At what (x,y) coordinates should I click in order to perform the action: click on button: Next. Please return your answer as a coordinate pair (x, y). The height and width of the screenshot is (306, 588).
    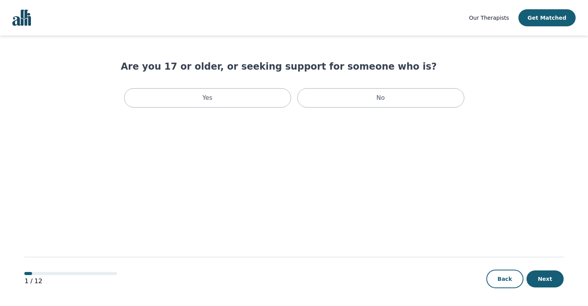
    Looking at the image, I should click on (545, 279).